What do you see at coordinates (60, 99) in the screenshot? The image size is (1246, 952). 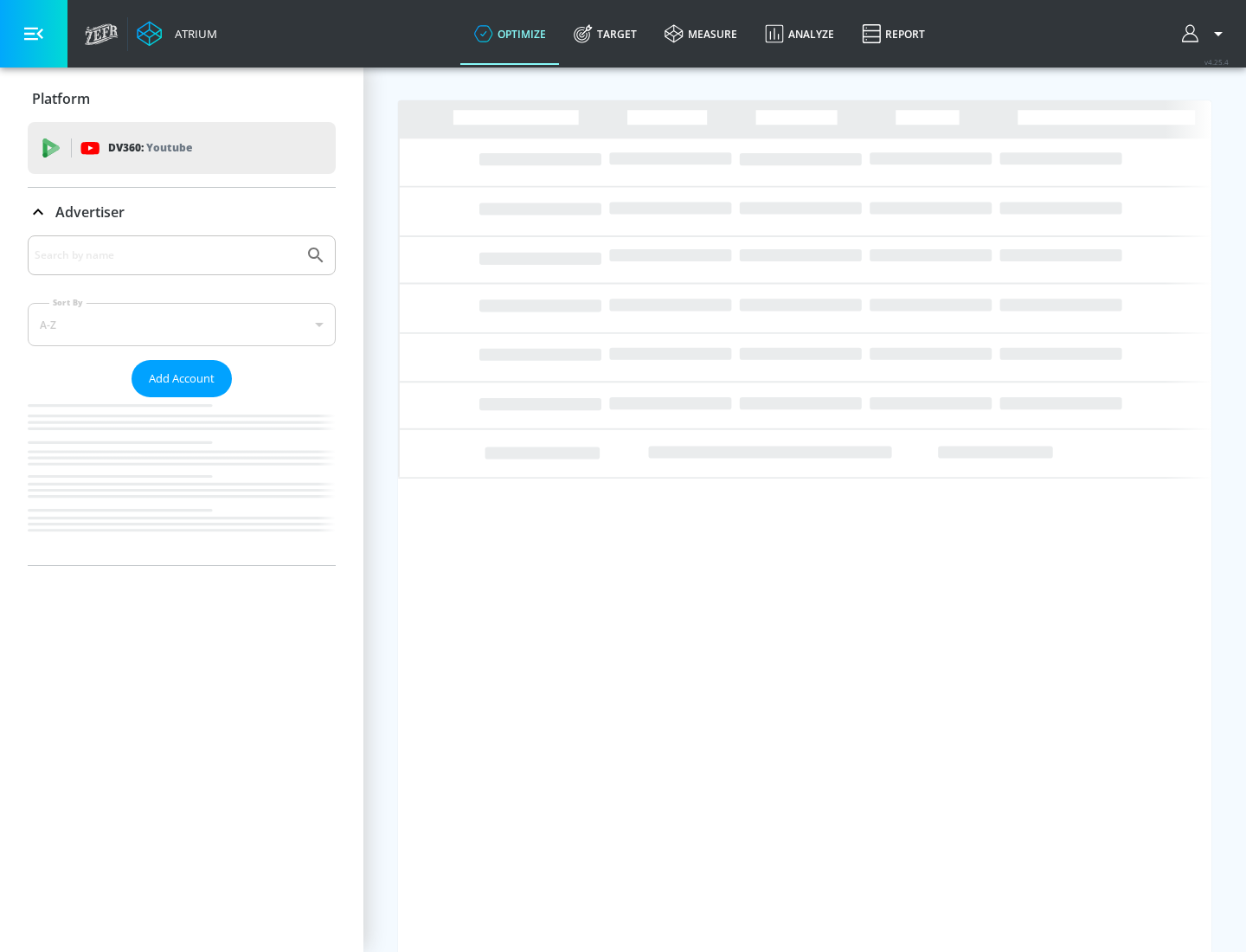 I see `p: Platform` at bounding box center [60, 99].